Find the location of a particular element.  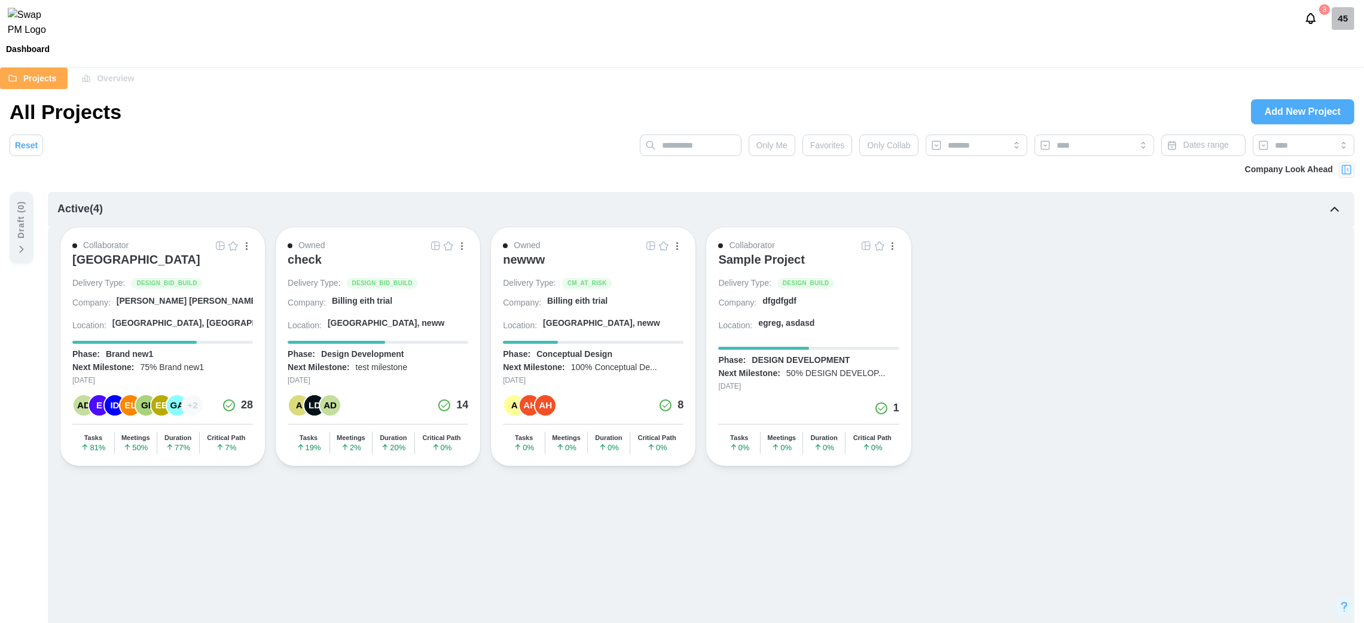

div: 28 is located at coordinates (247, 405).